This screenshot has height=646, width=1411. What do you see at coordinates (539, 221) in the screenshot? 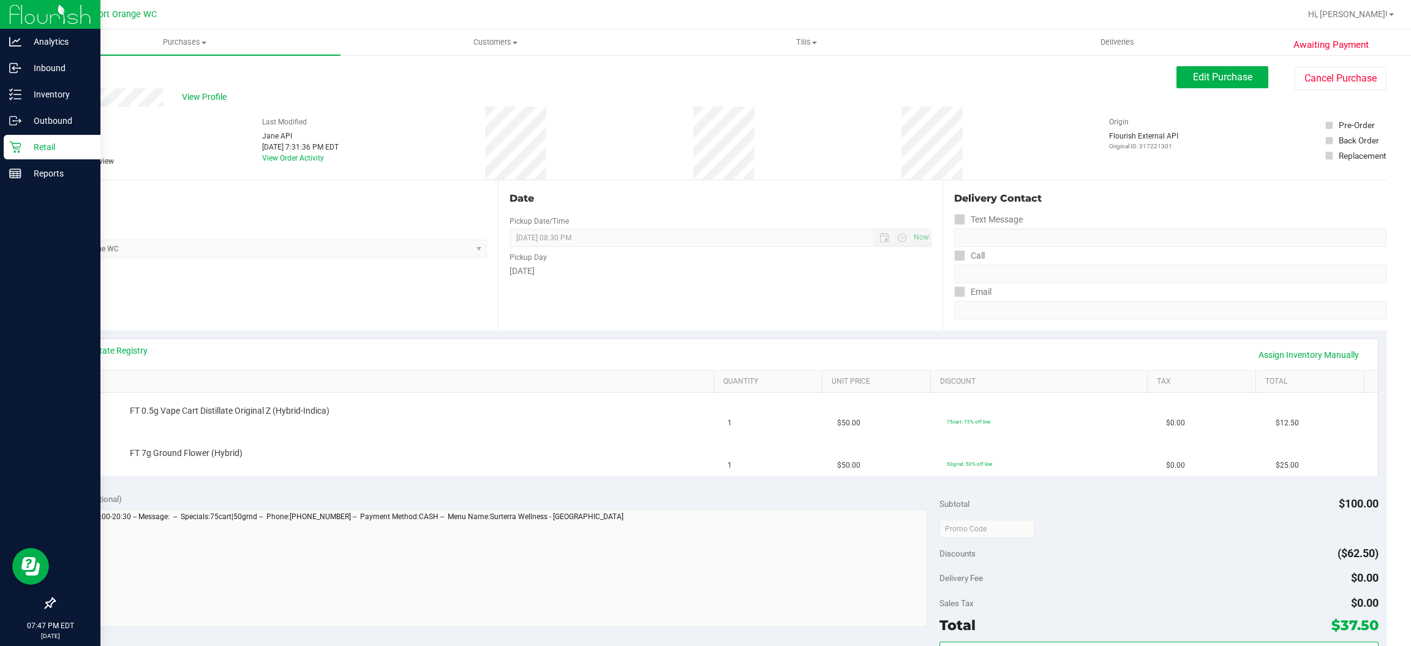
I see `label: Pickup Date/Time` at bounding box center [539, 221].